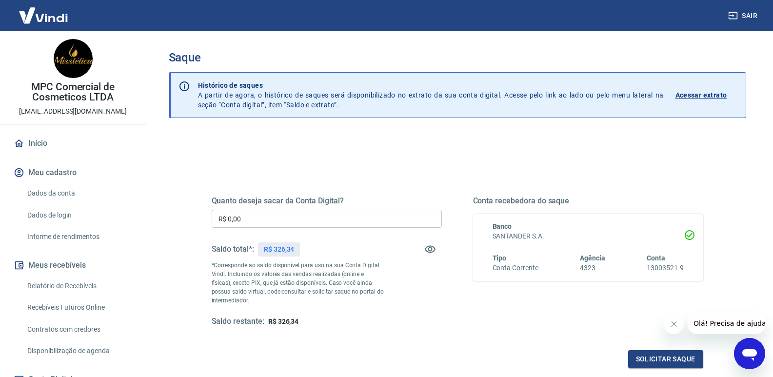  Describe the element at coordinates (499, 258) in the screenshot. I see `span: Tipo` at that location.